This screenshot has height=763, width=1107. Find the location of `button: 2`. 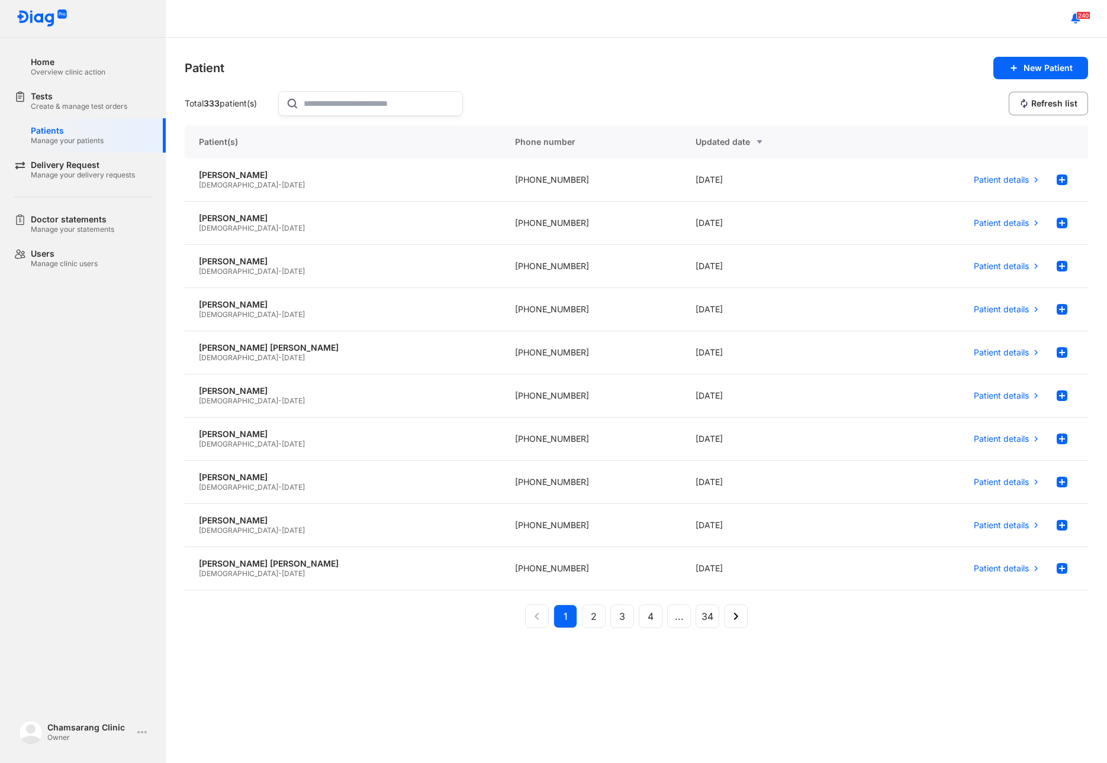

button: 2 is located at coordinates (594, 617).